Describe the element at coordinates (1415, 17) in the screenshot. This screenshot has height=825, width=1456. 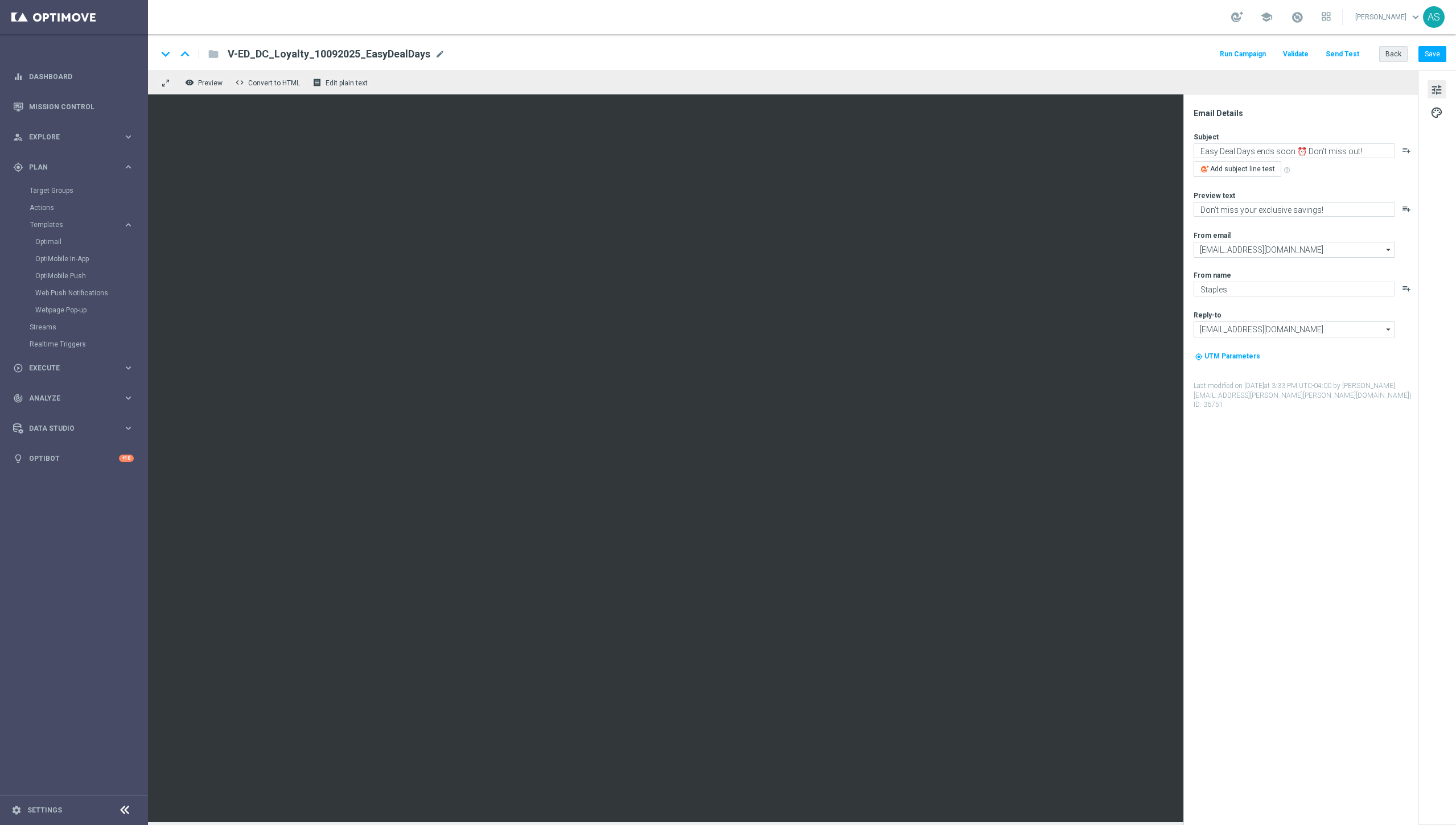
I see `span: keyboard_arrow_down` at that location.